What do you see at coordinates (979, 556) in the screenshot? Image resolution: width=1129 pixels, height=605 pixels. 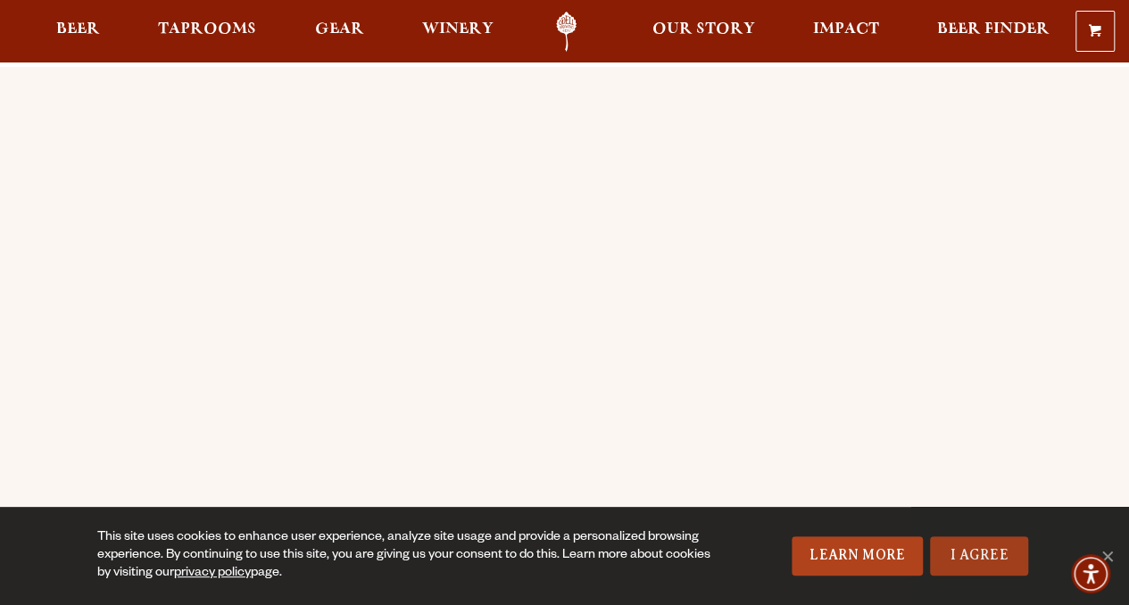 I see `a: I Agree` at bounding box center [979, 556].